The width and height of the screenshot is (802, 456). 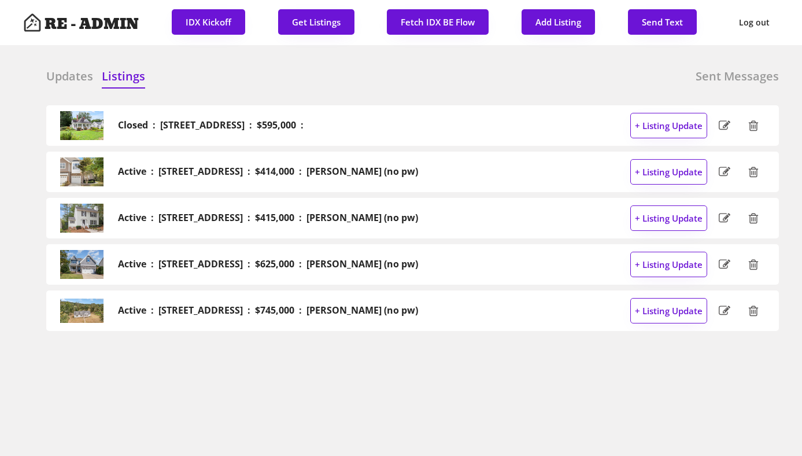 What do you see at coordinates (662, 22) in the screenshot?
I see `button: Send Text` at bounding box center [662, 22].